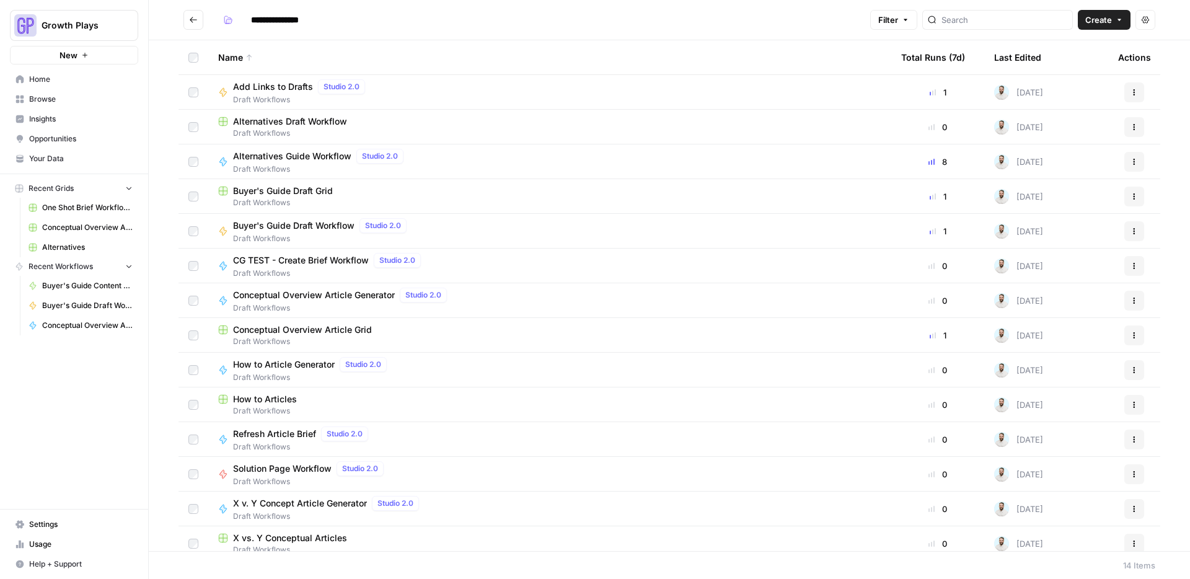  Describe the element at coordinates (550, 266) in the screenshot. I see `a: CG TEST - Create Brief WorkflowStudio 2.0Draft Workflows` at that location.